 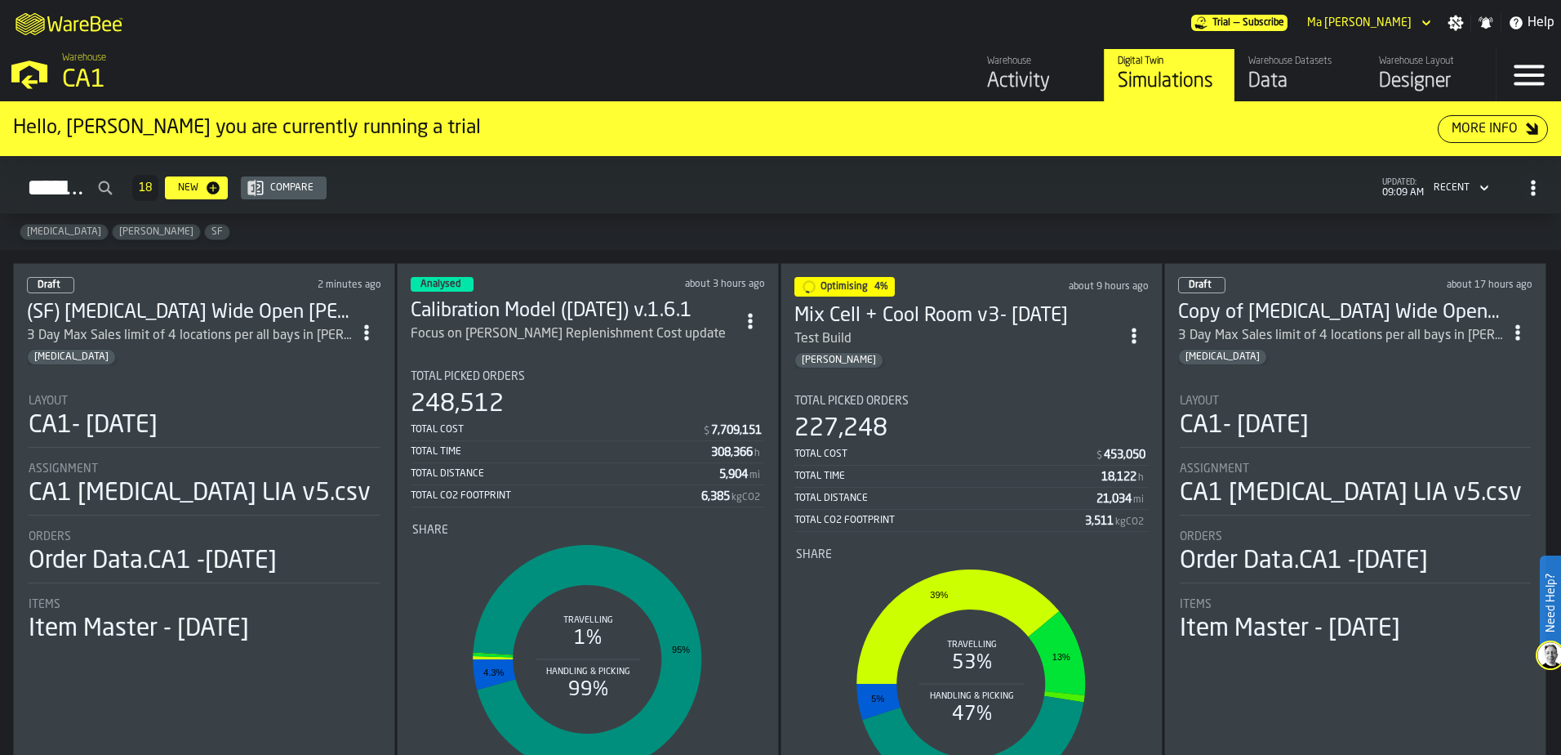 What do you see at coordinates (1341, 313) in the screenshot?
I see `div: Copy of Enteral Wide Open EA-EC` at bounding box center [1341, 313].